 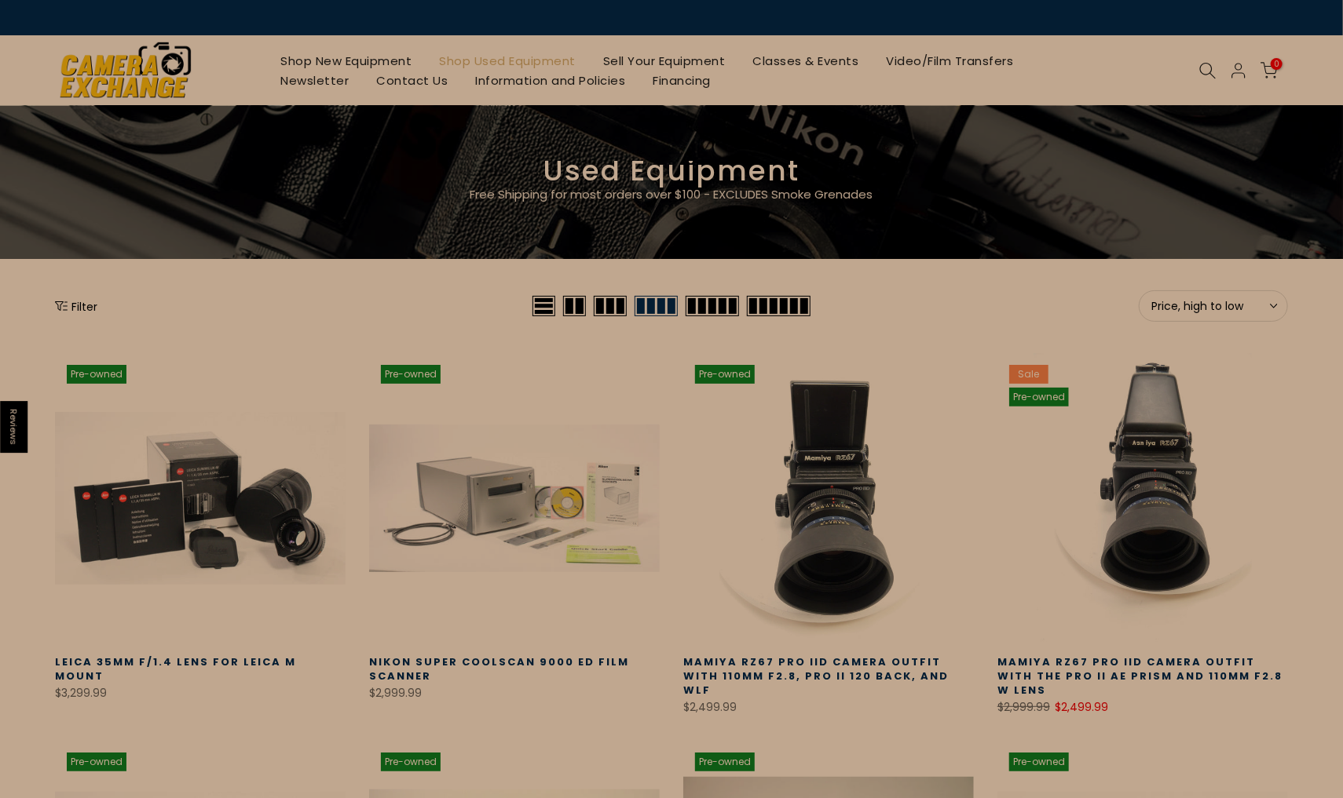 I want to click on span: Price, high to low, so click(x=1213, y=306).